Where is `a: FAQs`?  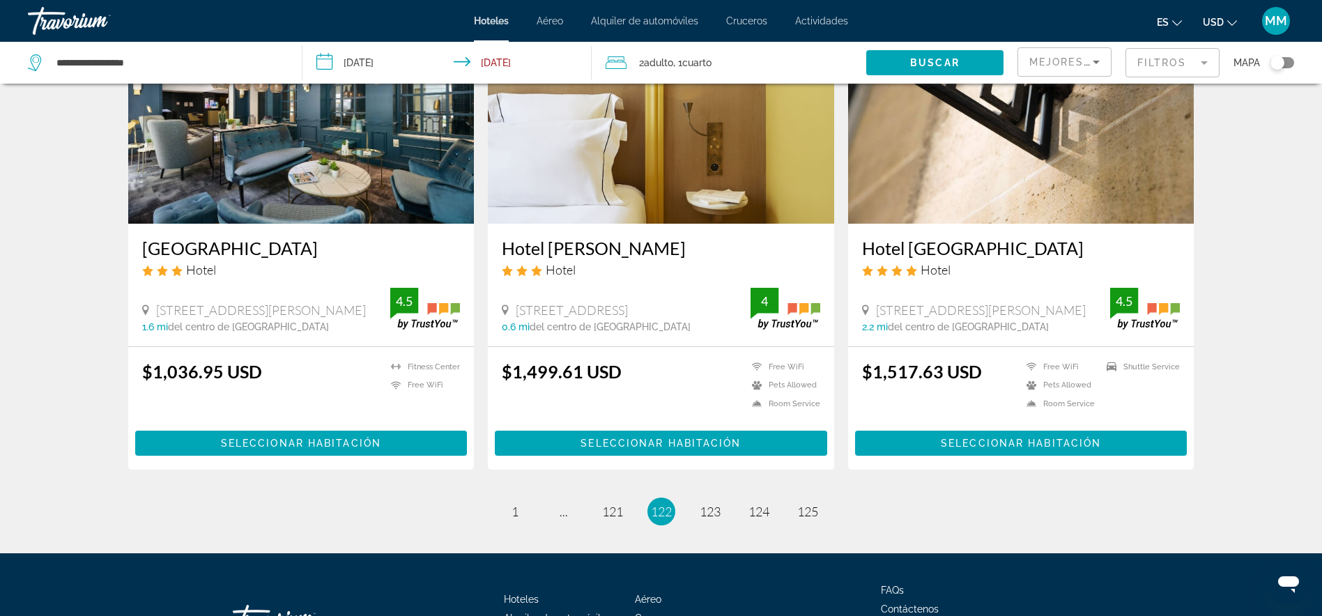 a: FAQs is located at coordinates (892, 590).